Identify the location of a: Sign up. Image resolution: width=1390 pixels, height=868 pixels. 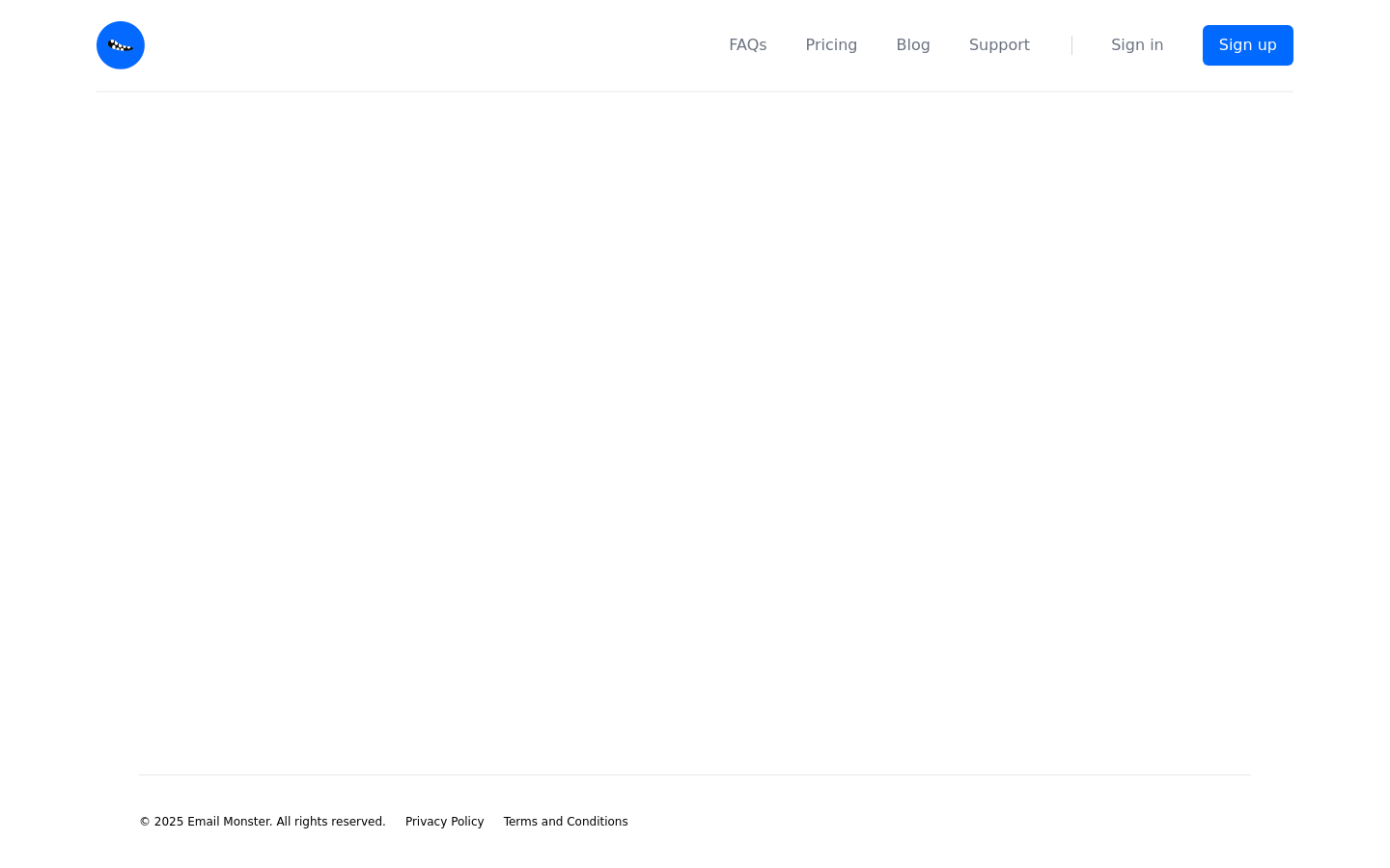
(1248, 45).